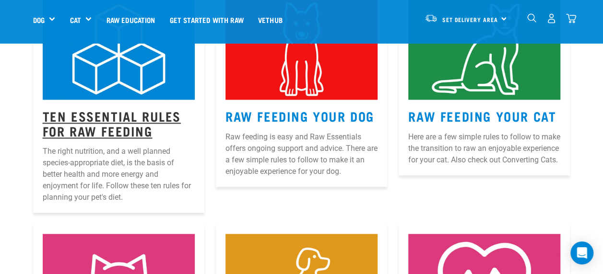 The width and height of the screenshot is (603, 274). I want to click on a: Cat, so click(75, 20).